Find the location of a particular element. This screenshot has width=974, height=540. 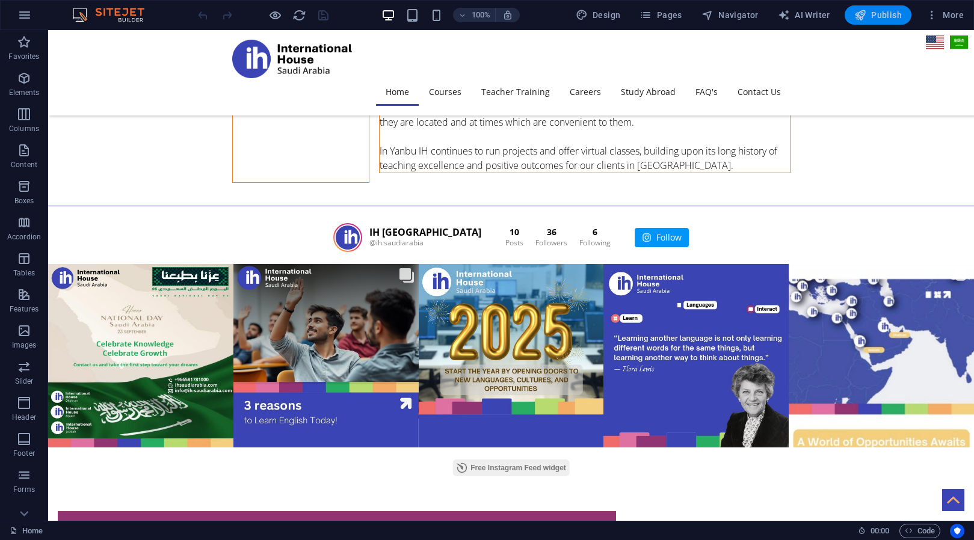

p: Columns is located at coordinates (24, 129).